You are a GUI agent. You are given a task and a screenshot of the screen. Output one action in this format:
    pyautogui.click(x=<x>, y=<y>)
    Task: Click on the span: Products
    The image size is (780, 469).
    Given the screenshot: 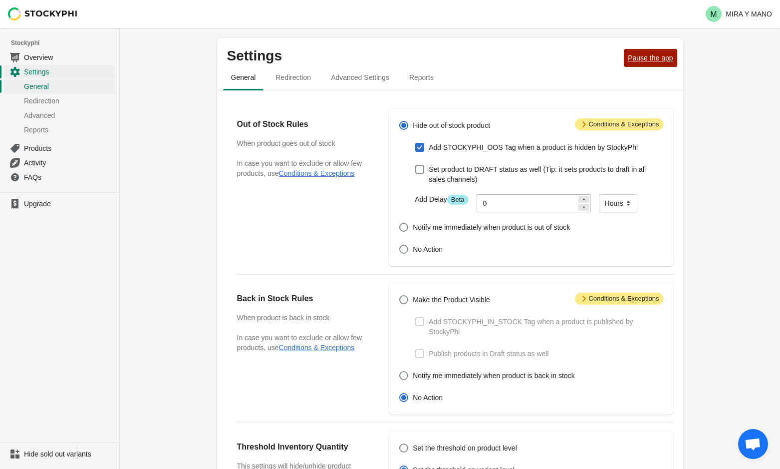 What is the action you would take?
    pyautogui.click(x=68, y=148)
    